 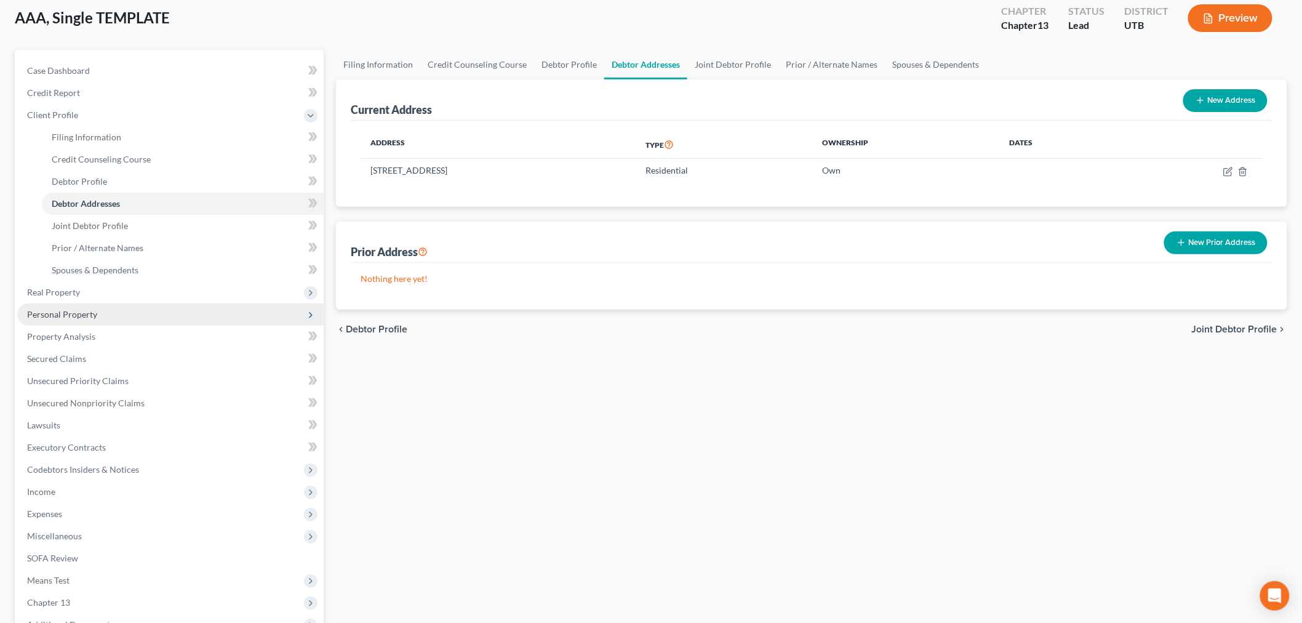 I want to click on span: Personal Property, so click(x=62, y=314).